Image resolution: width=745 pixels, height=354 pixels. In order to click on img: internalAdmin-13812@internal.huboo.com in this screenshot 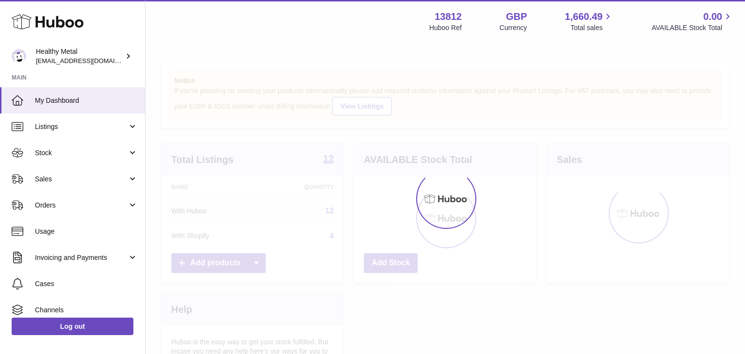, I will do `click(19, 56)`.